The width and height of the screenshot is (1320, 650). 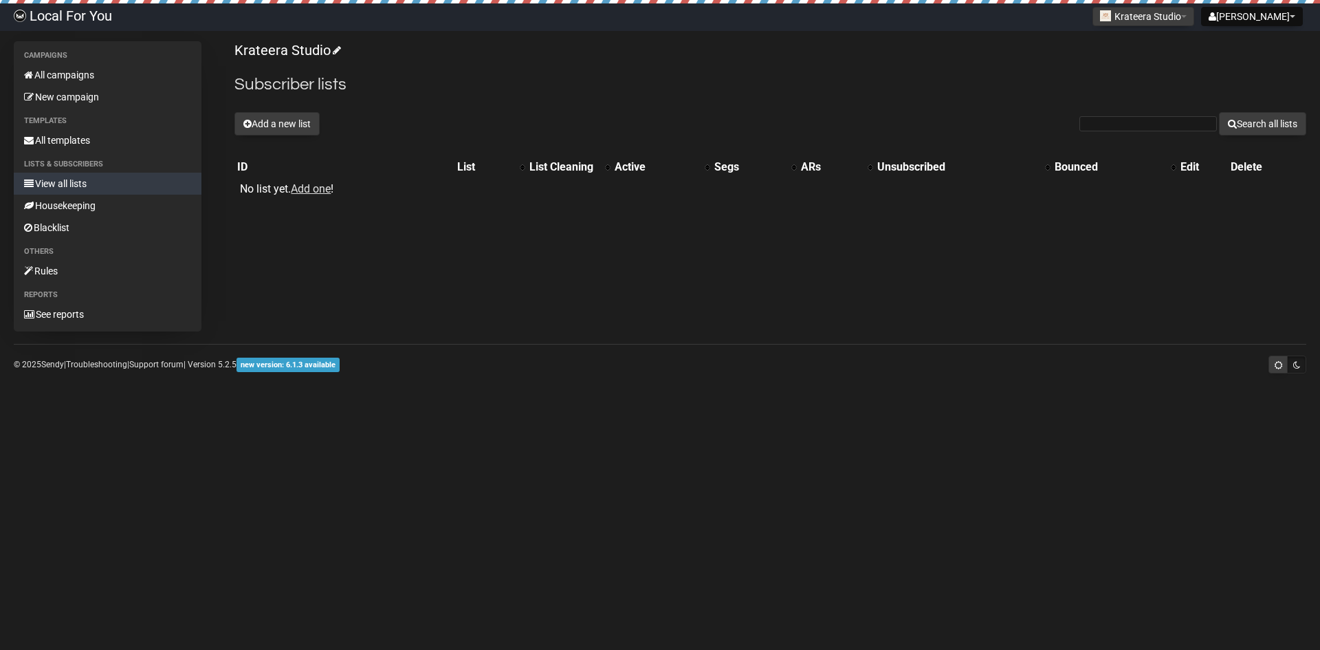 What do you see at coordinates (107, 164) in the screenshot?
I see `li: Lists & subscribers` at bounding box center [107, 164].